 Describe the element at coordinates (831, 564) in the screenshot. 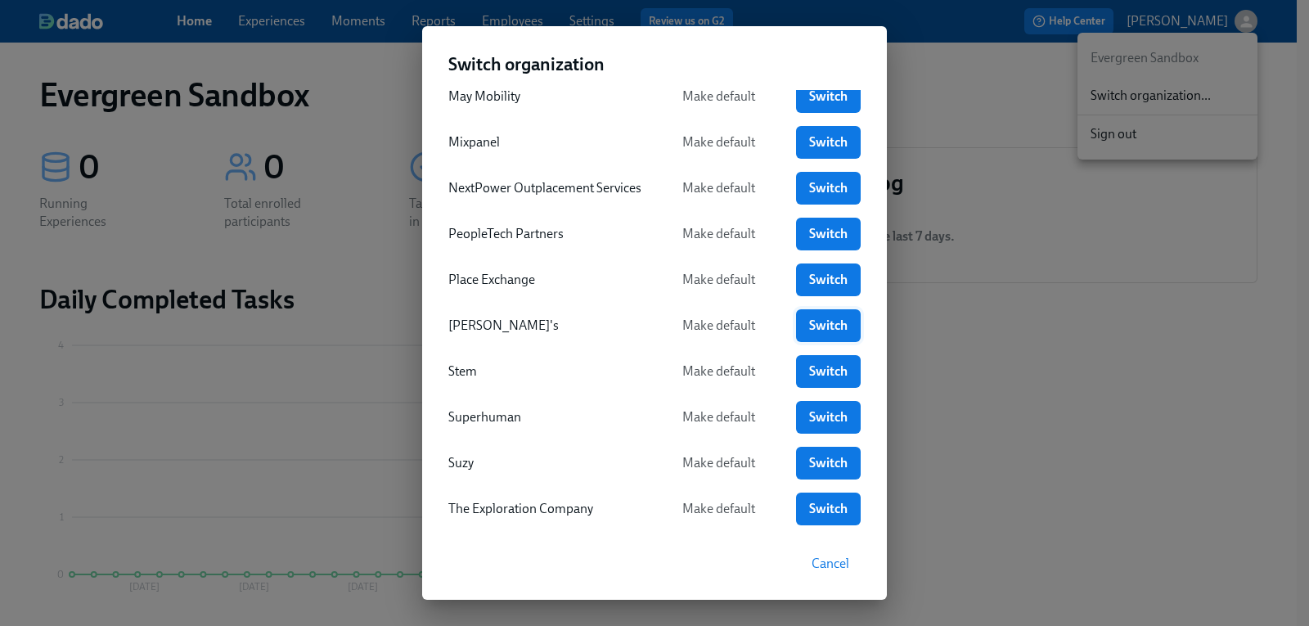

I see `span: Cancel` at that location.